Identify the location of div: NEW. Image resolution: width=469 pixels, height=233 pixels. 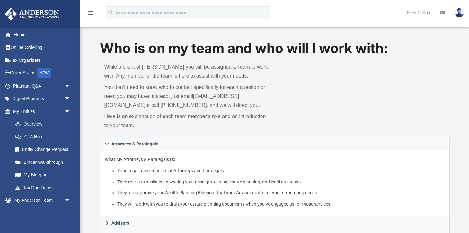
(44, 73).